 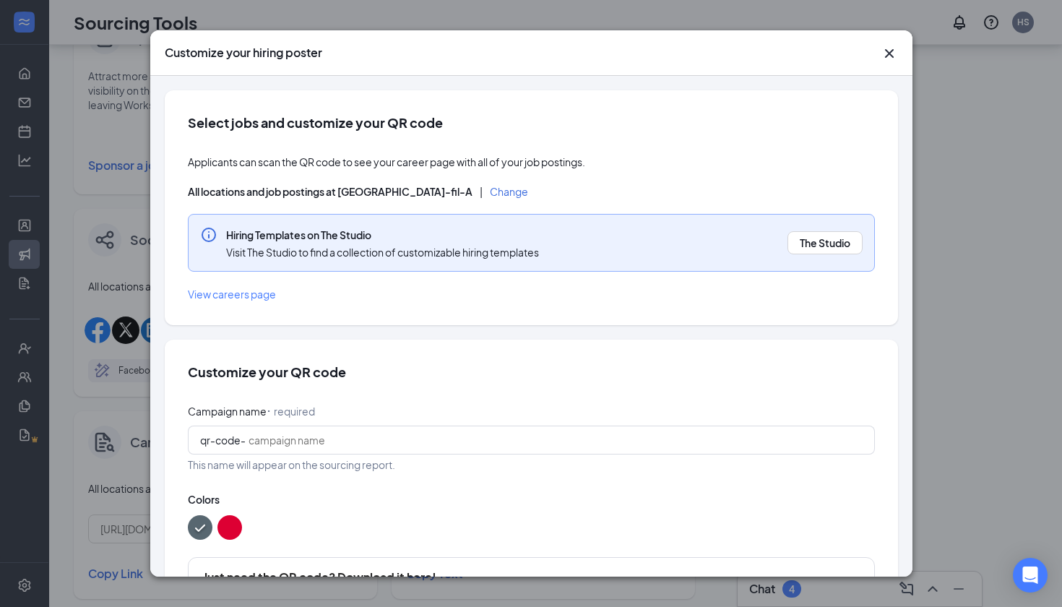 I want to click on button: The Studio, so click(x=825, y=243).